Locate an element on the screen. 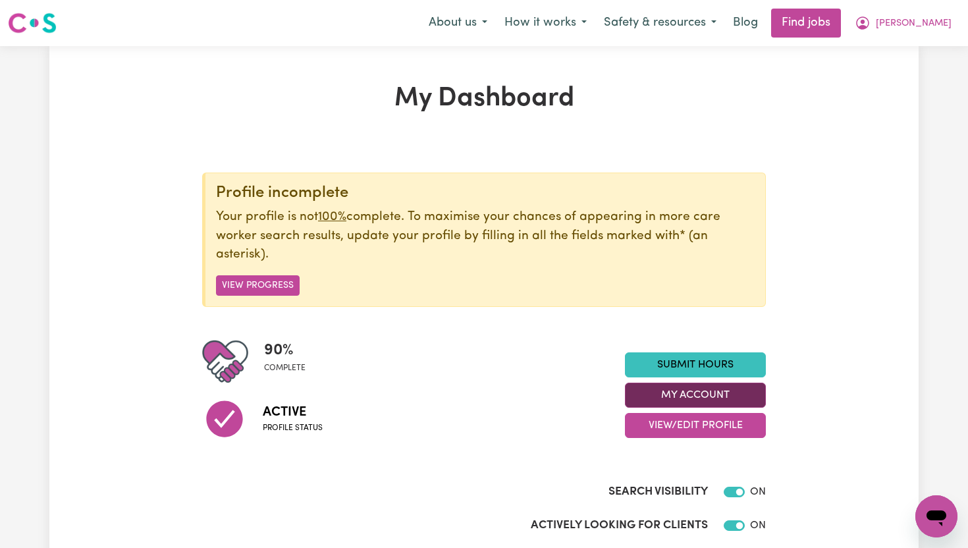 This screenshot has width=968, height=548. p: Your profile is not complete. To maximise your chances of appearing in more care worker search re... is located at coordinates (486, 237).